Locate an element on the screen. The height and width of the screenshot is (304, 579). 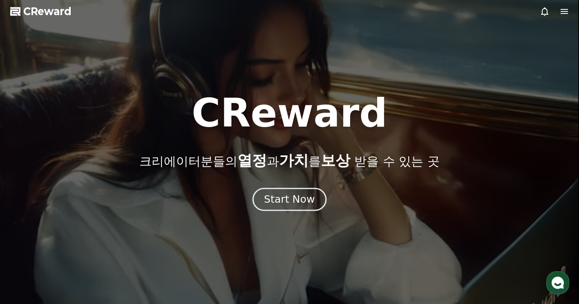
span: 설정 is located at coordinates (131, 252).